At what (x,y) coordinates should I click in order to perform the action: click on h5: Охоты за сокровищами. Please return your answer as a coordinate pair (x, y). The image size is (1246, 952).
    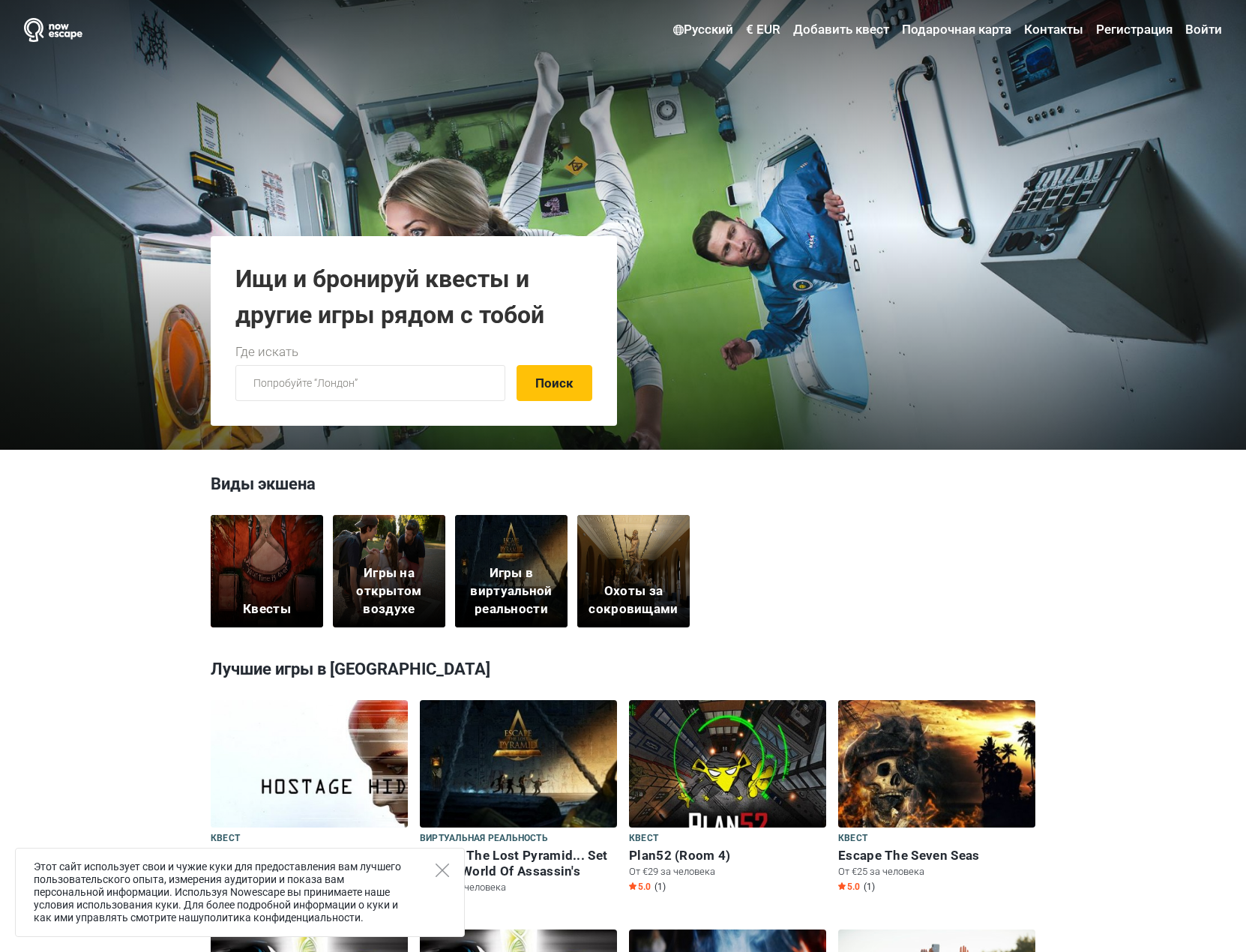
    Looking at the image, I should click on (633, 601).